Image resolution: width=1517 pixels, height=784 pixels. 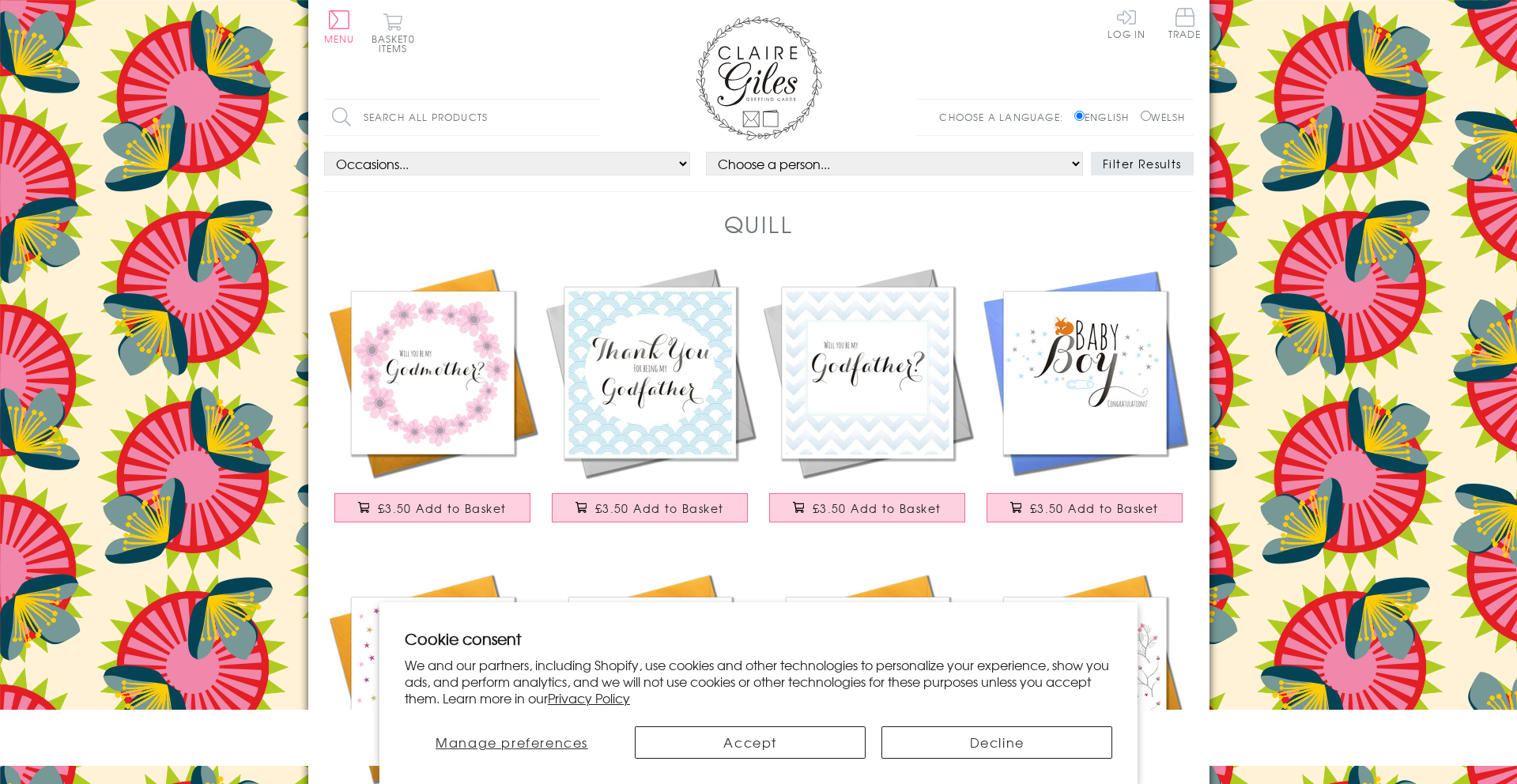 I want to click on input: Search all products, so click(x=462, y=116).